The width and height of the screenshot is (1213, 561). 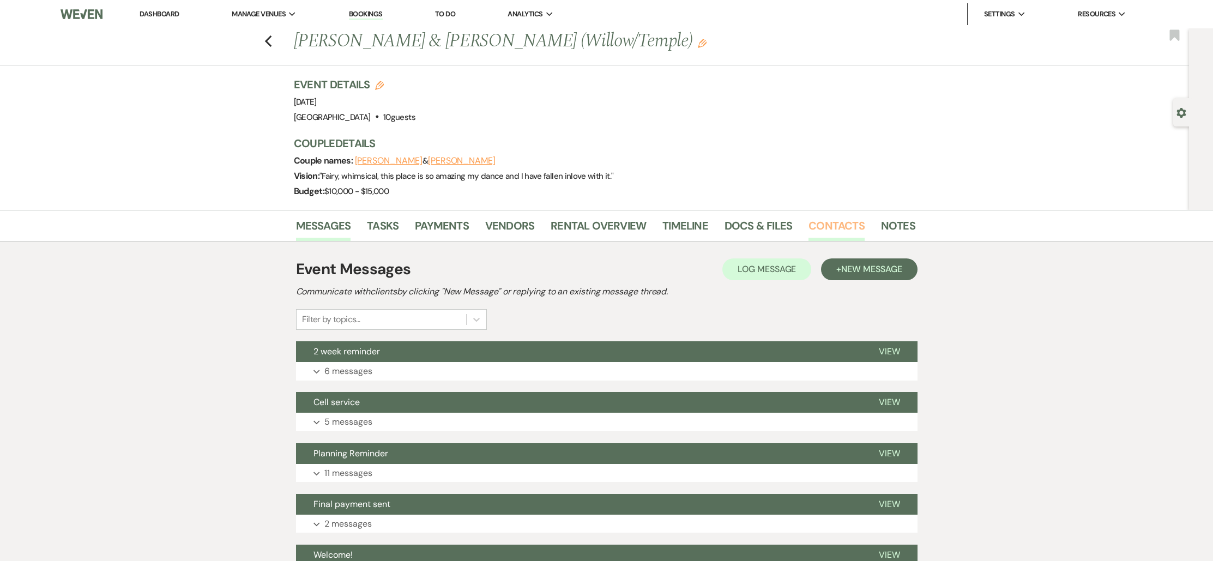 I want to click on a: Dashboard, so click(x=159, y=14).